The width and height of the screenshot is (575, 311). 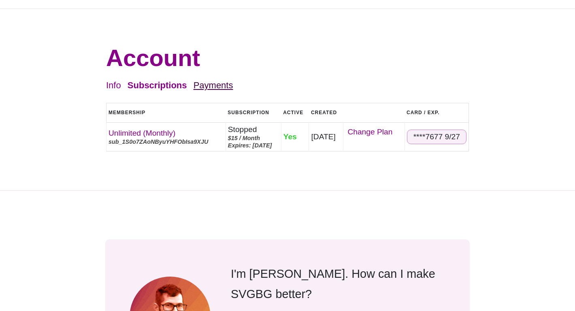 What do you see at coordinates (113, 85) in the screenshot?
I see `a: Info` at bounding box center [113, 85].